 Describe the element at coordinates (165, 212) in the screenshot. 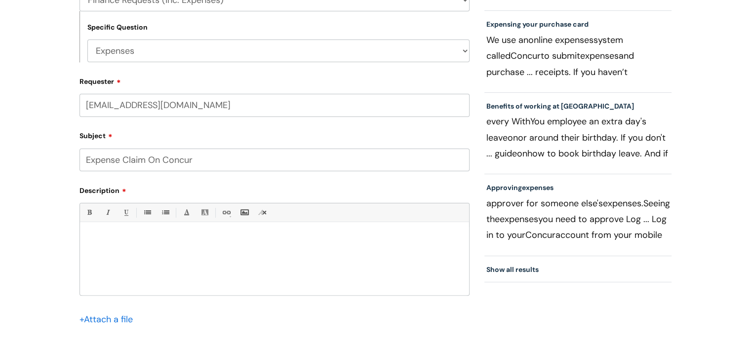

I see `a: 1. Ordered List (Ctrl-Shift-8)` at that location.